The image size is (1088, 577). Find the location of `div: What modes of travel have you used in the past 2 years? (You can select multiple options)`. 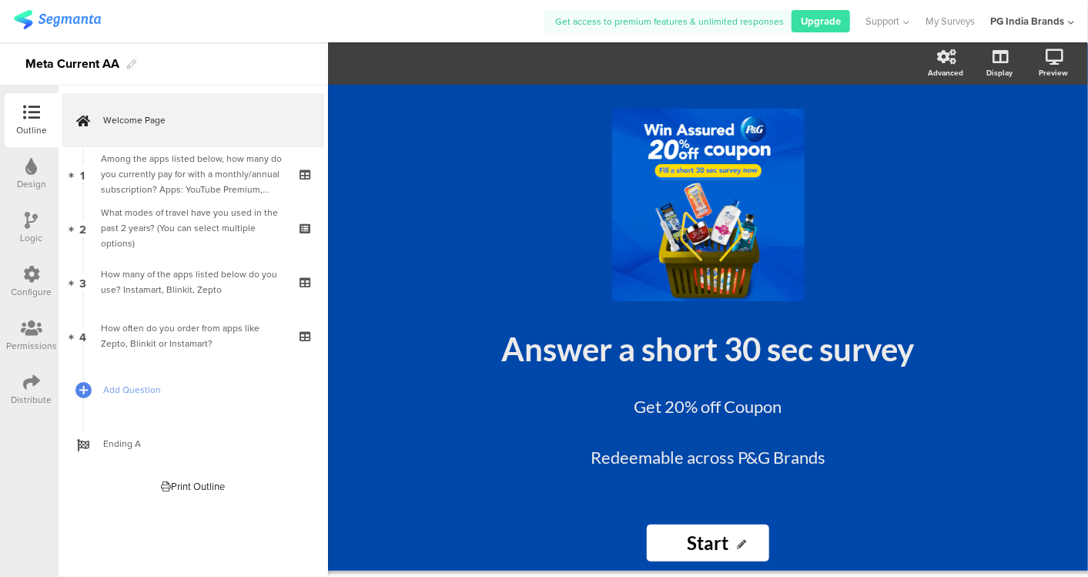

div: What modes of travel have you used in the past 2 years? (You can select multiple options) is located at coordinates (192, 228).